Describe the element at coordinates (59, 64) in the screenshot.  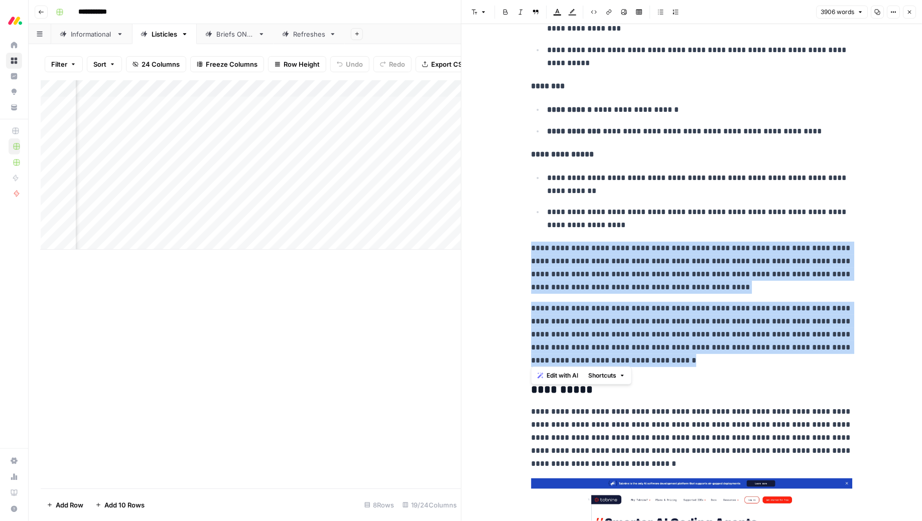
I see `span: Filter` at that location.